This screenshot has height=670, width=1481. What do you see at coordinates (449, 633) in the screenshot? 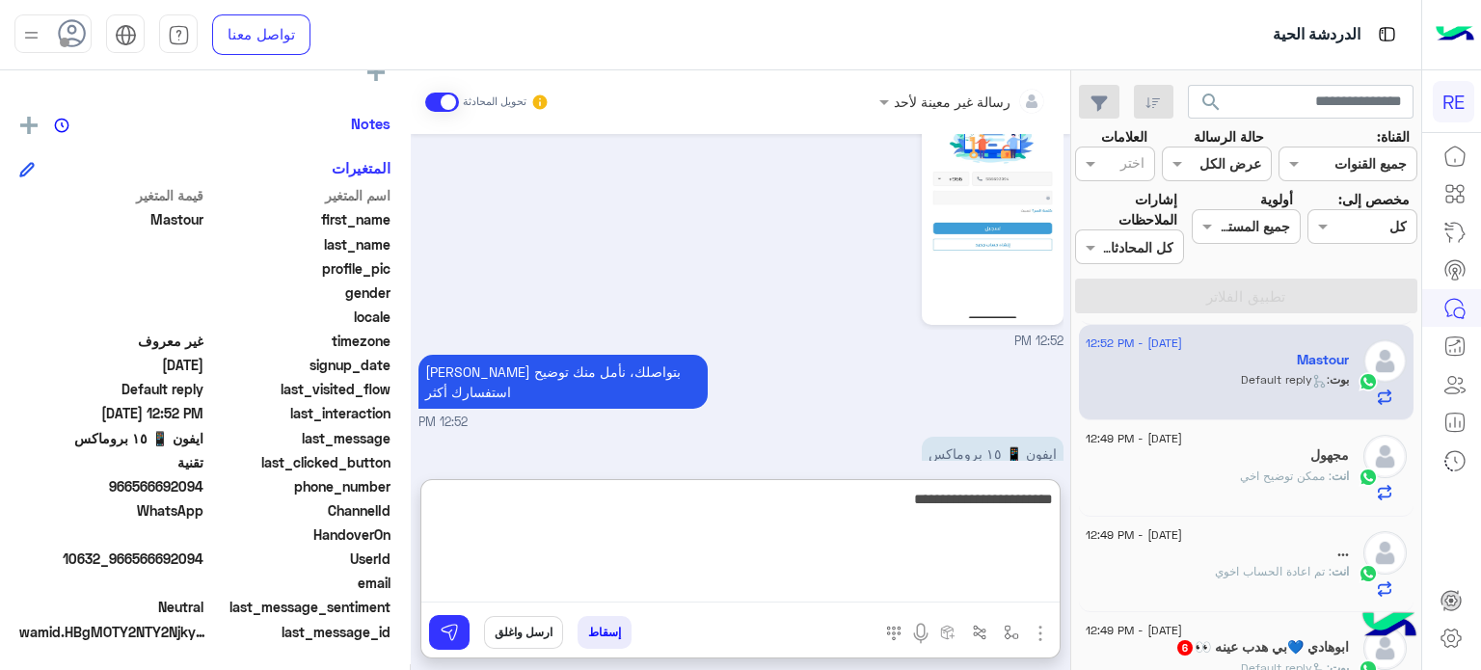
I see `img: send message` at bounding box center [449, 633].